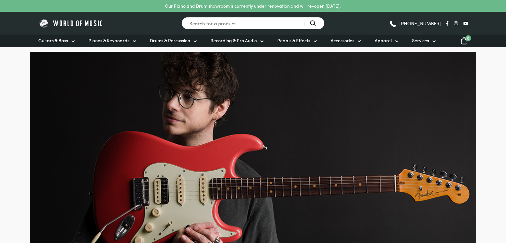  What do you see at coordinates (71, 23) in the screenshot?
I see `img: World of Music` at bounding box center [71, 23].